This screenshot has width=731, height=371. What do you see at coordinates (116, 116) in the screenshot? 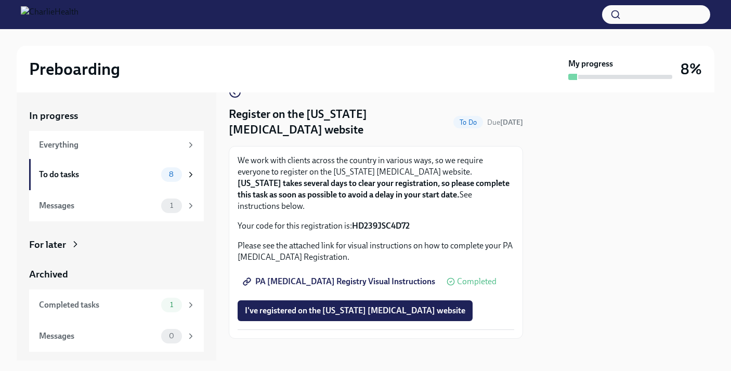
I see `a: In progress` at bounding box center [116, 116].